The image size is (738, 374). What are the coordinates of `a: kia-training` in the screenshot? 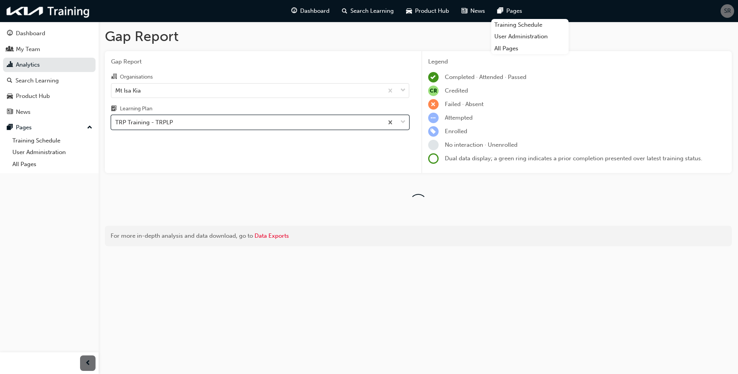 It's located at (48, 11).